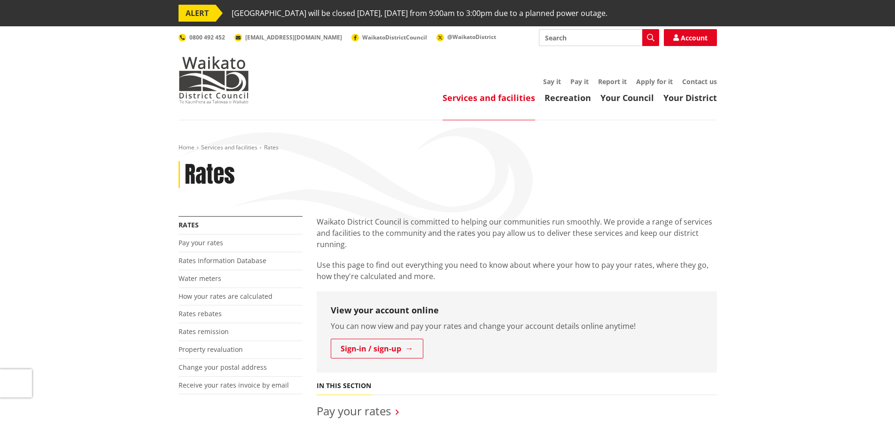 The height and width of the screenshot is (428, 895). I want to click on a: Sign-in / sign-up, so click(377, 349).